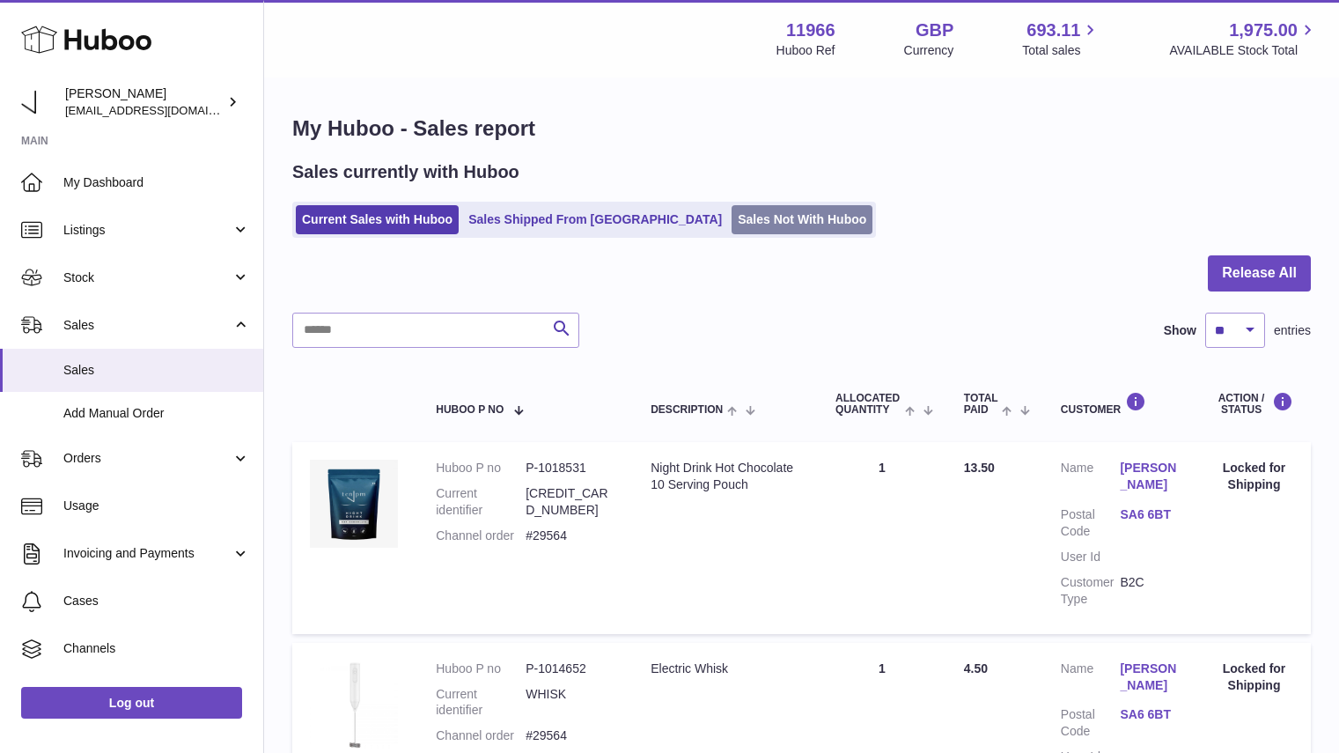  Describe the element at coordinates (725, 668) in the screenshot. I see `div: Electric Whisk` at that location.